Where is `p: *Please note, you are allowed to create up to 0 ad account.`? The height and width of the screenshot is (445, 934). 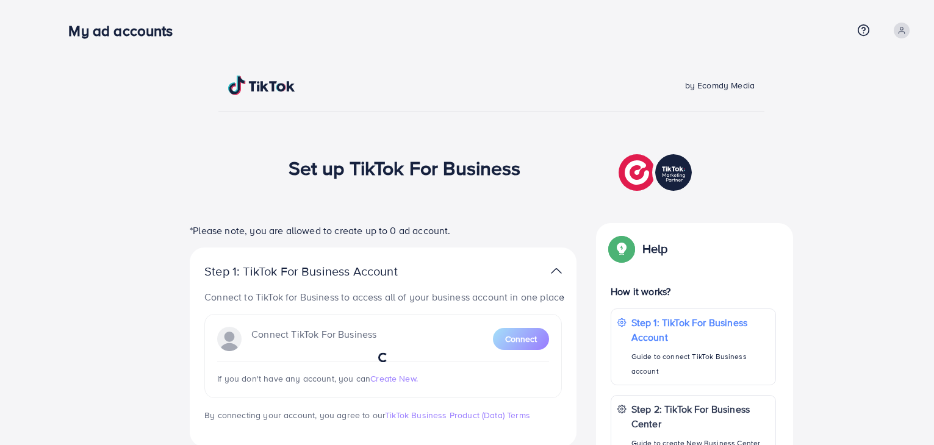
p: *Please note, you are allowed to create up to 0 ad account. is located at coordinates (383, 231).